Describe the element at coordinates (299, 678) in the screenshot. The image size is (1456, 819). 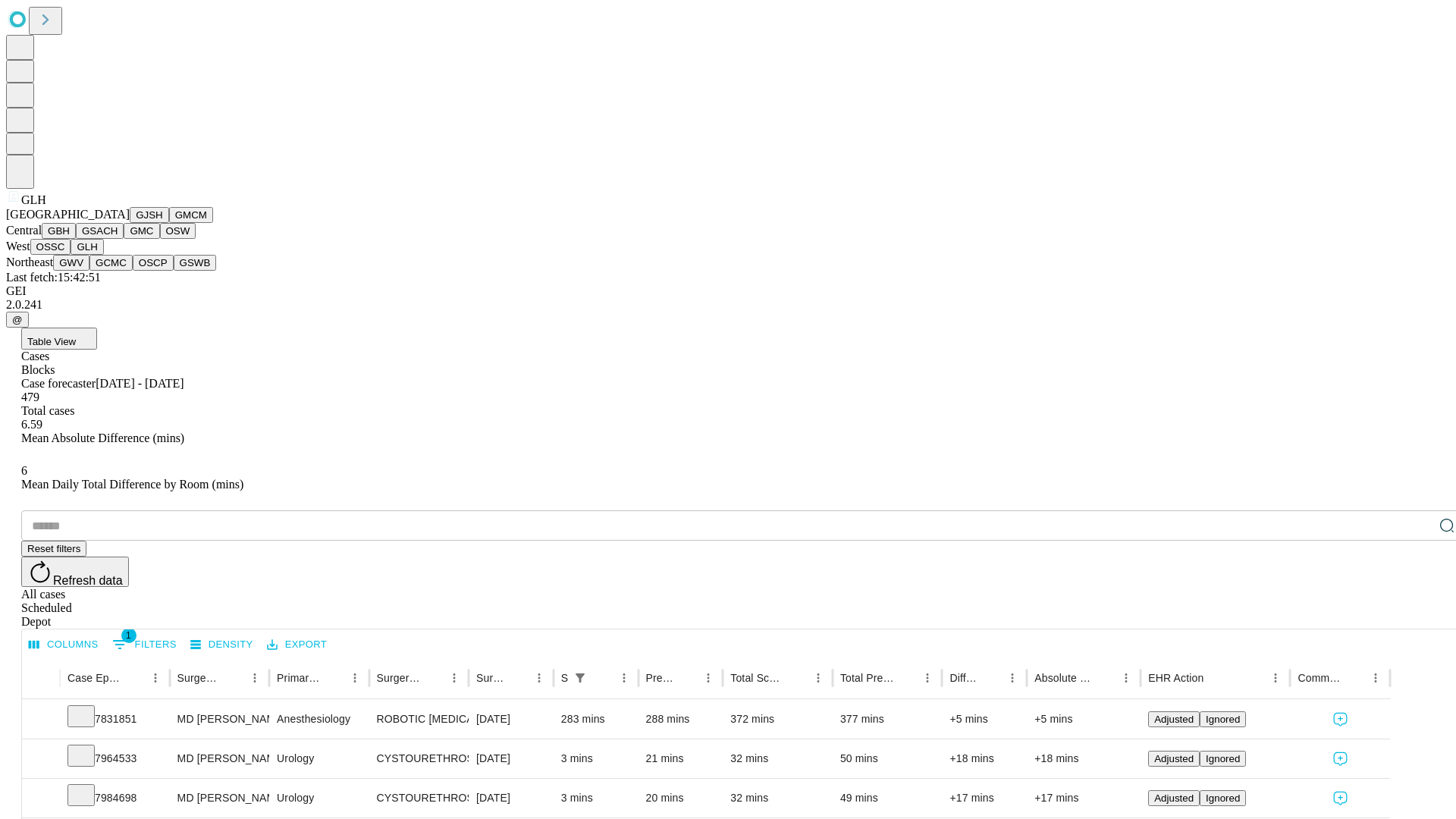
I see `div: Primary Service` at that location.